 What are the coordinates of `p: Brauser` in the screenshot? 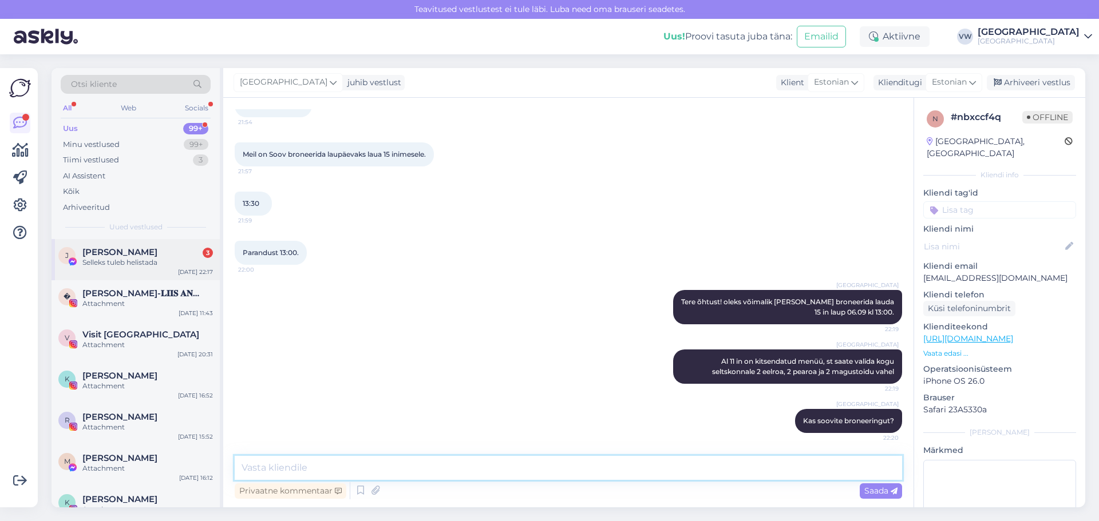 It's located at (999, 398).